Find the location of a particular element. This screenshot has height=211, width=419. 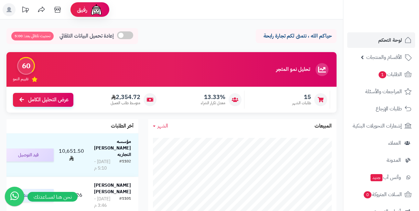

a: إشعارات التحويلات البنكية is located at coordinates (381, 126).